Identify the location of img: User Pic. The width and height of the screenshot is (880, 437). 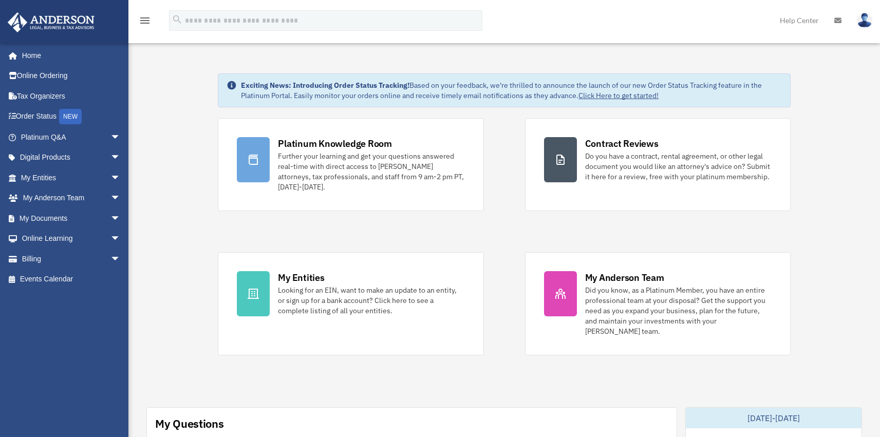
(865, 20).